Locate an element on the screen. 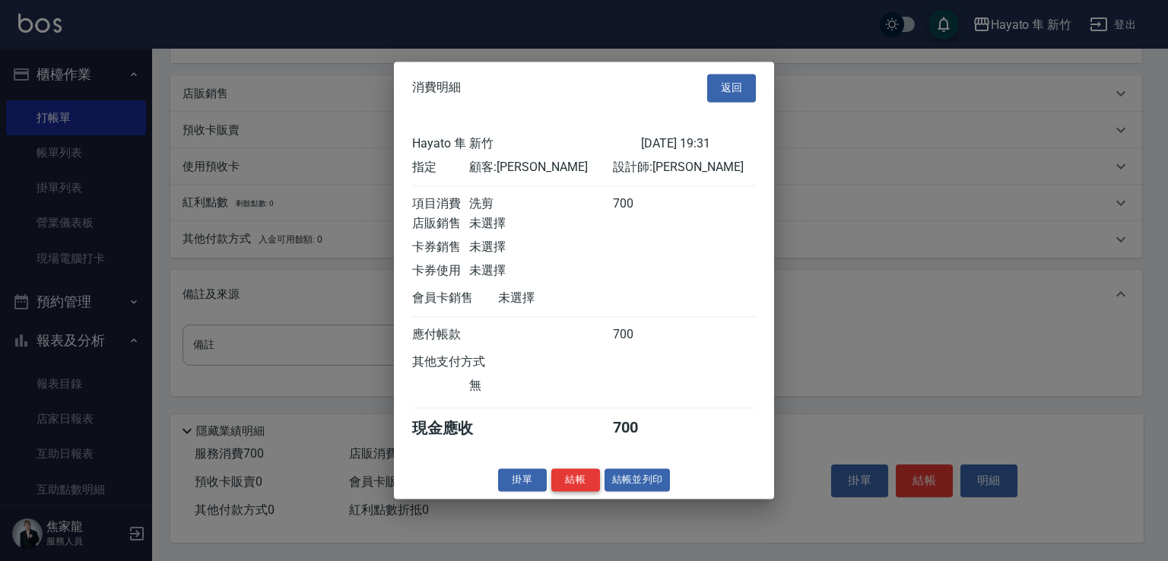  div: 卡券使用 is located at coordinates (440, 271).